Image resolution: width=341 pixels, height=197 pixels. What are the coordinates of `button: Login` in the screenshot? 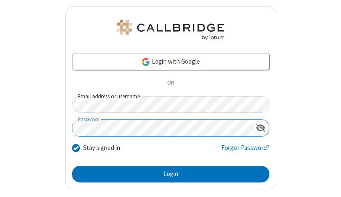 It's located at (171, 174).